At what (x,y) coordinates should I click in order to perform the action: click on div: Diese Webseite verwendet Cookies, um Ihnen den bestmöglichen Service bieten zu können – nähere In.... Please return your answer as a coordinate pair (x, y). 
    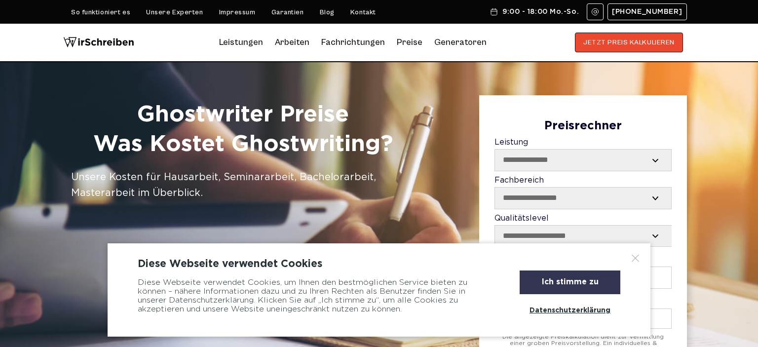
    Looking at the image, I should click on (316, 296).